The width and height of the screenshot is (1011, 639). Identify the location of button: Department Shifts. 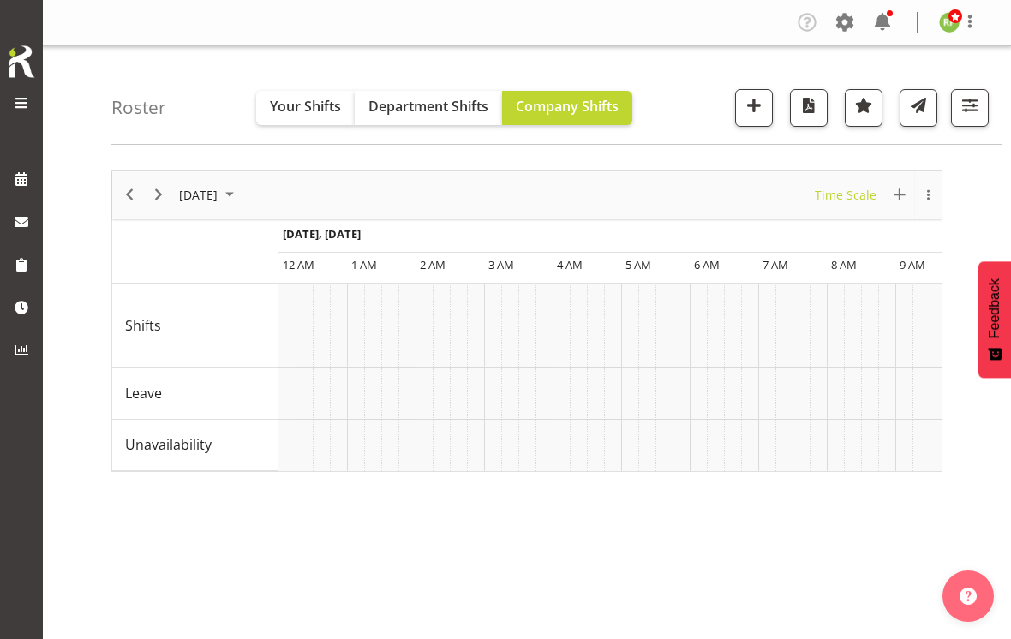
(429, 108).